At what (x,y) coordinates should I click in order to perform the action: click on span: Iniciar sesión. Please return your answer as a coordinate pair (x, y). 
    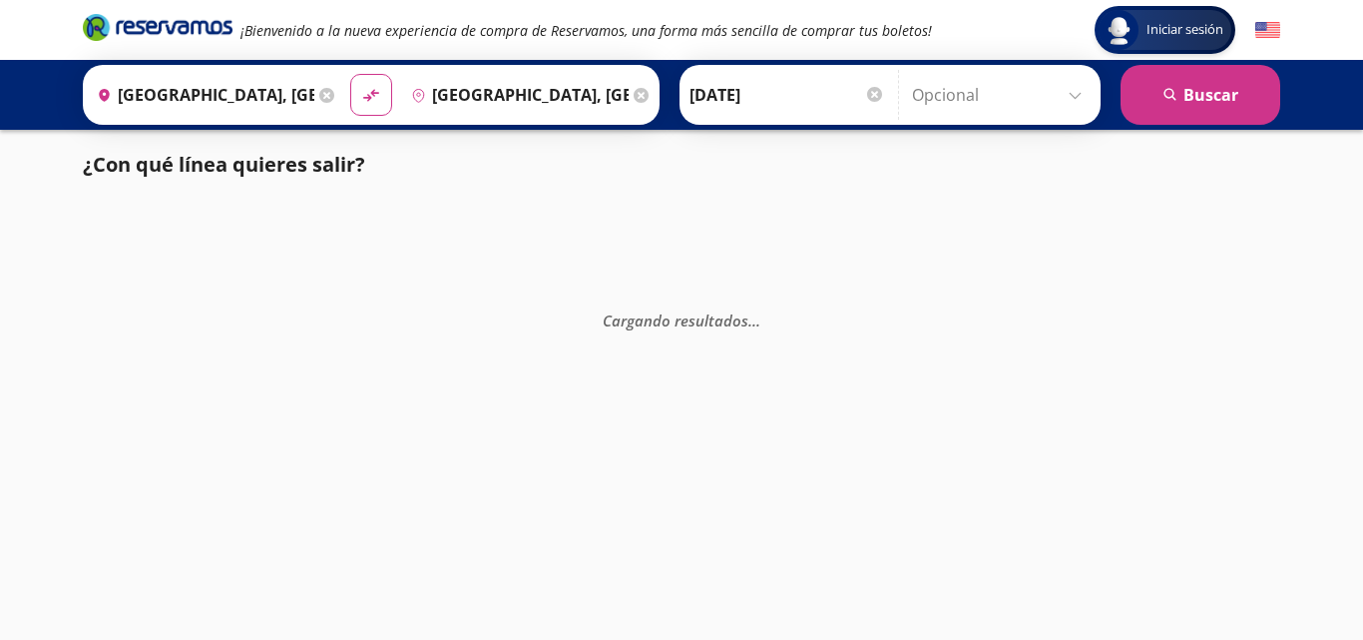
    Looking at the image, I should click on (1185, 30).